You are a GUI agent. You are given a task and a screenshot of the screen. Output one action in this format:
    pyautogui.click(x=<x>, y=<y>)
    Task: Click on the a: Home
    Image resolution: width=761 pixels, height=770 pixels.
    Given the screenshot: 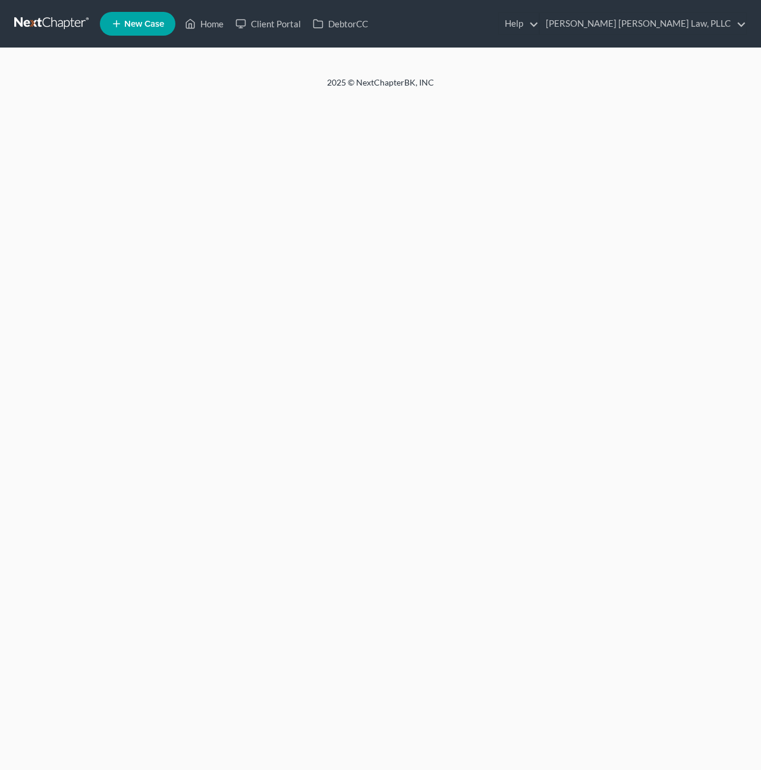 What is the action you would take?
    pyautogui.click(x=204, y=24)
    